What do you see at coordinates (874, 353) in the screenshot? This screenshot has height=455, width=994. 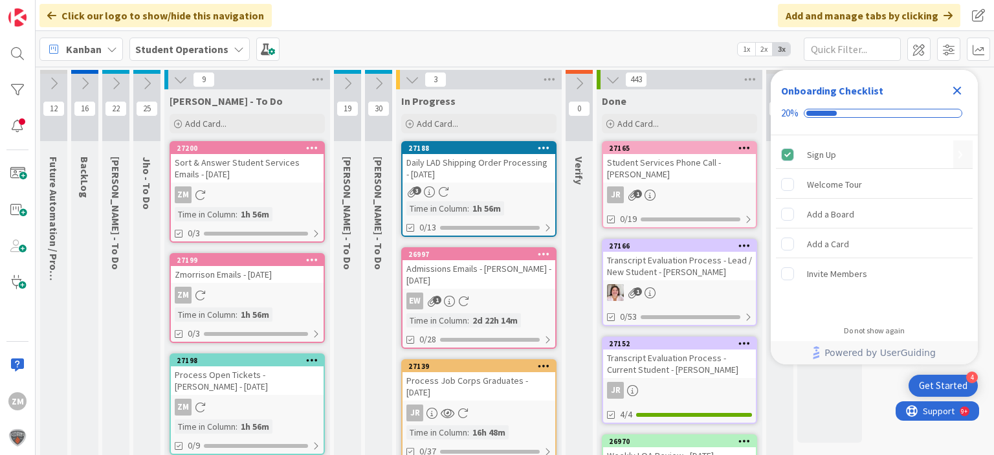 I see `a: Powered by UserGuiding` at bounding box center [874, 353].